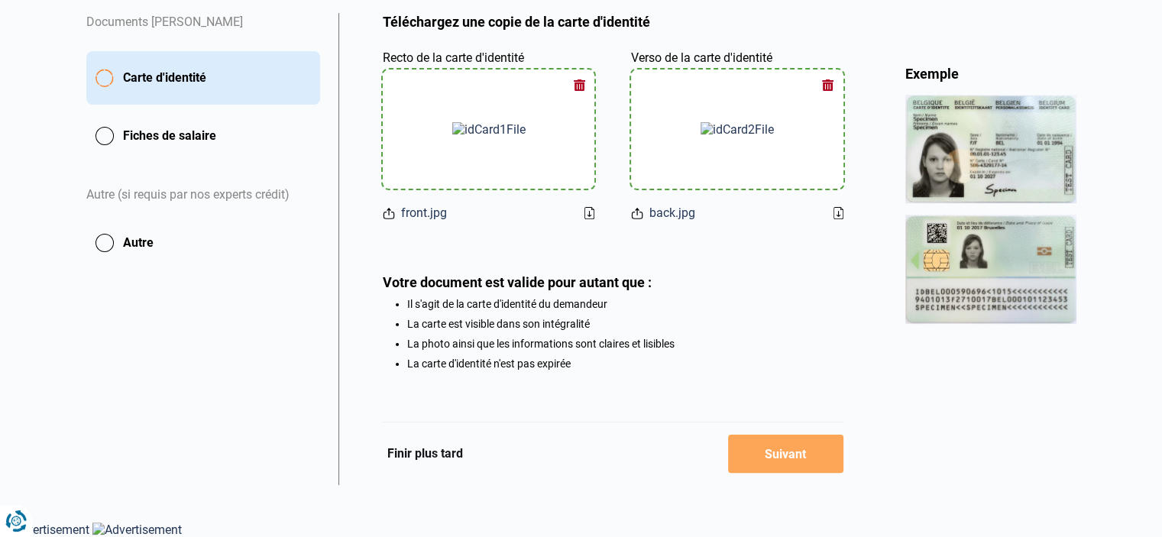  What do you see at coordinates (489, 129) in the screenshot?
I see `img: idCard1File` at bounding box center [489, 129].